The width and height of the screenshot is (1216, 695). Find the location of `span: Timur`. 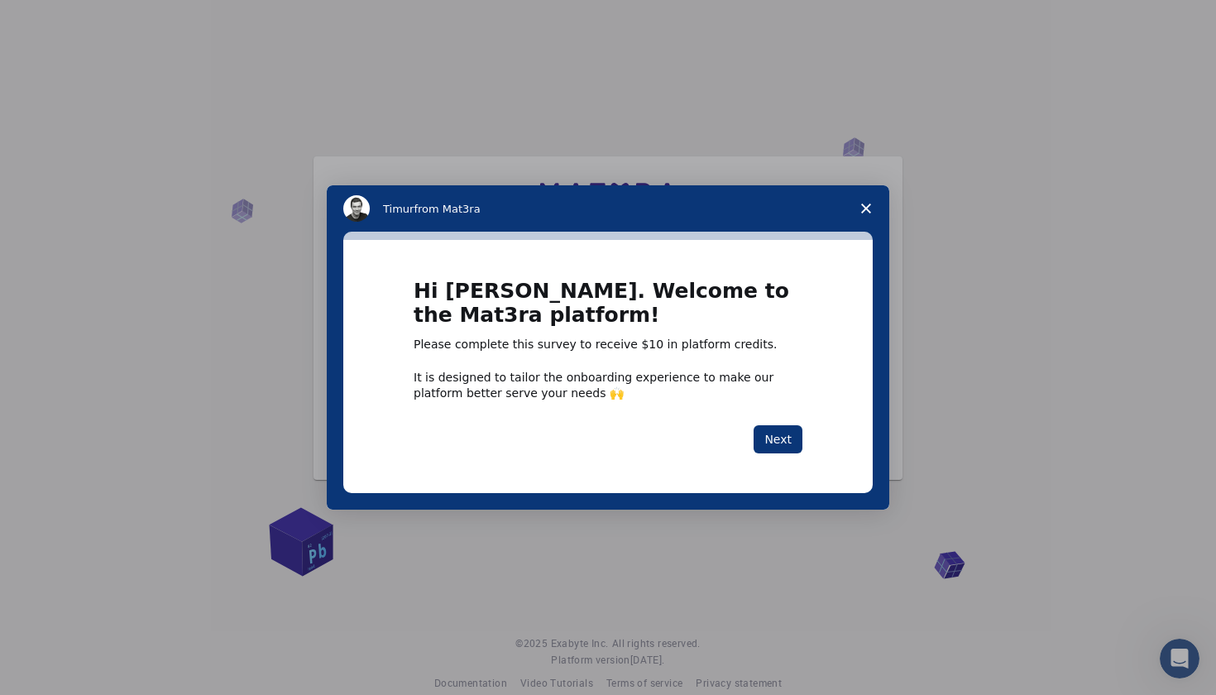

span: Timur is located at coordinates (398, 208).